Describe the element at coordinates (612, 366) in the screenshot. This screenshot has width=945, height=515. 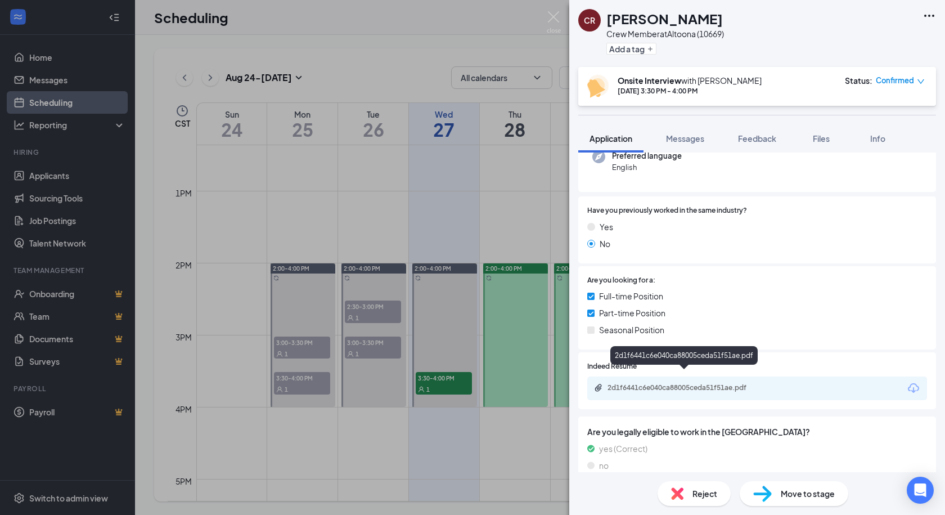
I see `span: Indeed Resume` at that location.